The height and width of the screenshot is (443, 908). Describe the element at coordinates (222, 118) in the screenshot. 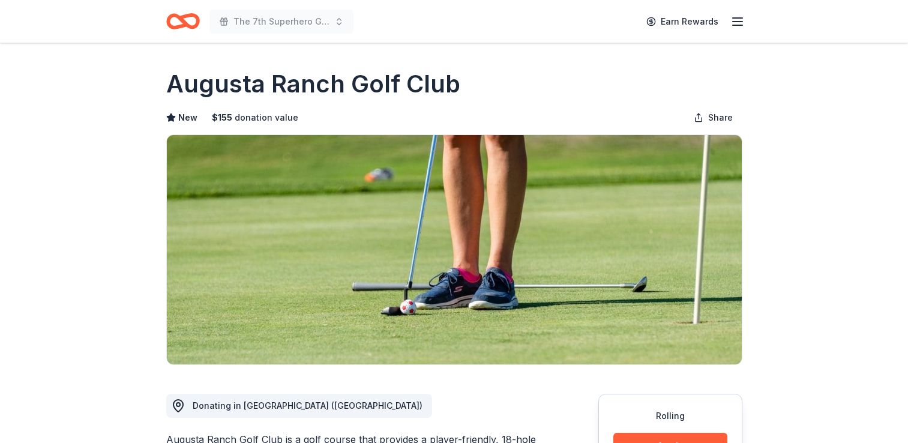

I see `span: $ 155` at that location.